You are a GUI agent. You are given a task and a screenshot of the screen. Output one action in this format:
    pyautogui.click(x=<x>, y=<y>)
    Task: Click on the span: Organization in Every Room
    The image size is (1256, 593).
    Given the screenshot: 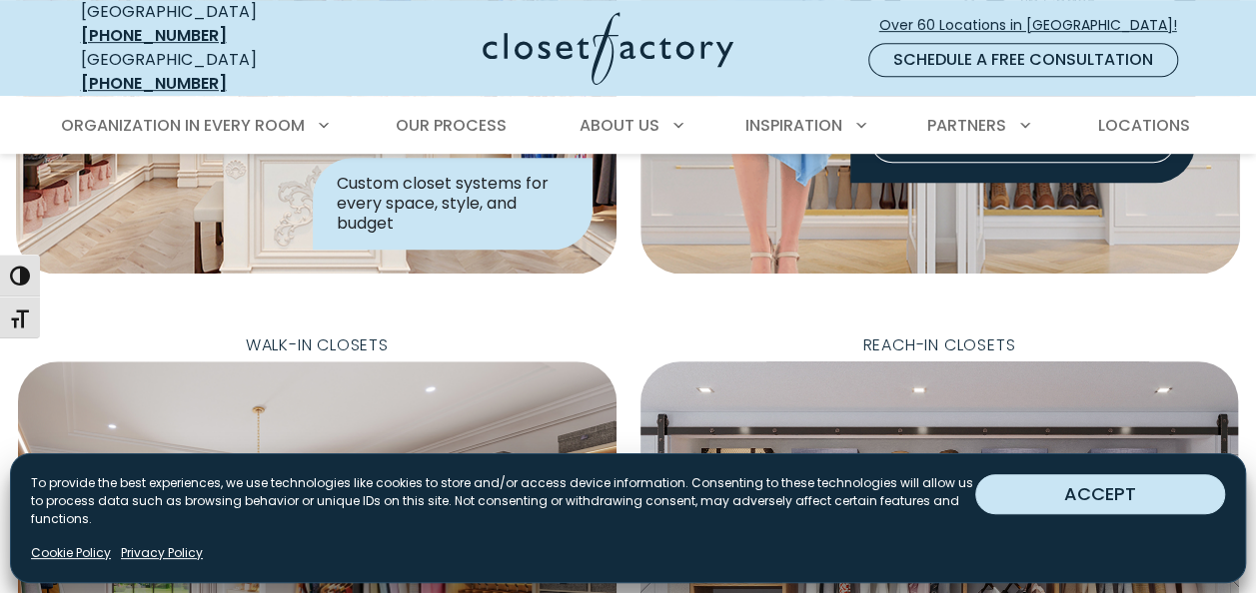 What is the action you would take?
    pyautogui.click(x=183, y=125)
    